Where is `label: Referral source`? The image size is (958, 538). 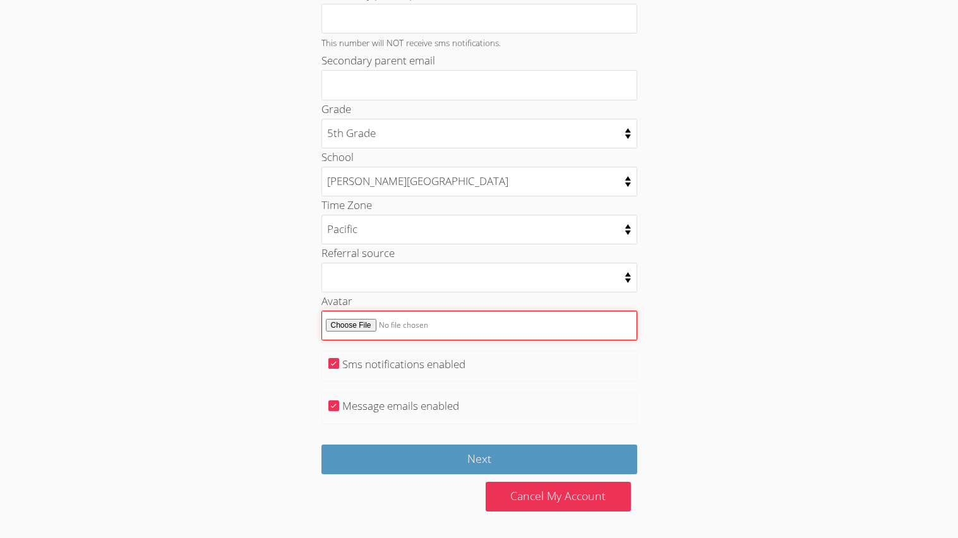
label: Referral source is located at coordinates (358, 252).